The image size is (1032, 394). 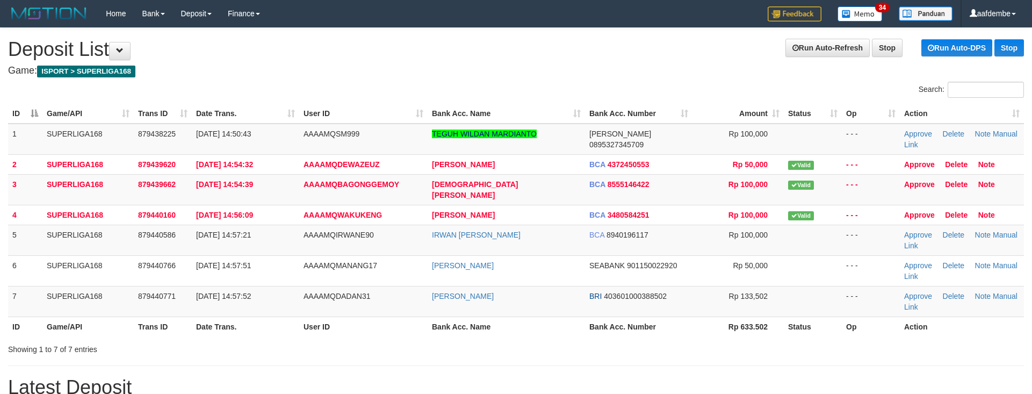 I want to click on a: Stop, so click(x=1008, y=48).